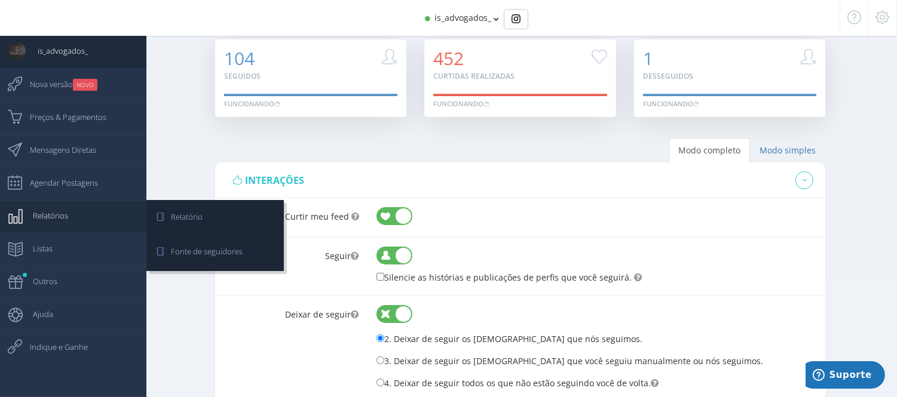  What do you see at coordinates (17, 51) in the screenshot?
I see `img: User Image` at bounding box center [17, 51].